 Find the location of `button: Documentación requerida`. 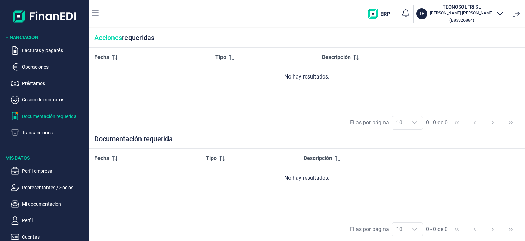

button: Documentación requerida is located at coordinates (49, 116).